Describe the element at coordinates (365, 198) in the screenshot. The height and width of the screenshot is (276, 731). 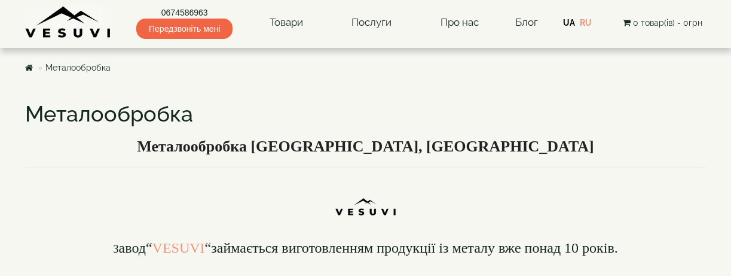
I see `img: Ttn5pm9uIKLcKgZrI-DPJtyXM-1-CpJTlstn2ZXthDzrWzHqWzIXq4ZS7qPkPFVaBoA4GitRGAHsRZshv0hWB0BnCPS-8PrHC...` at that location.